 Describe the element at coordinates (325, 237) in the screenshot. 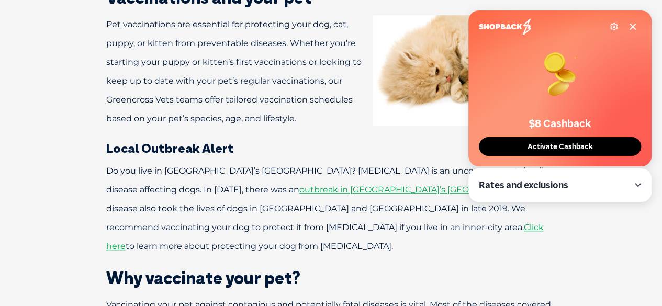

I see `span: Click here` at that location.